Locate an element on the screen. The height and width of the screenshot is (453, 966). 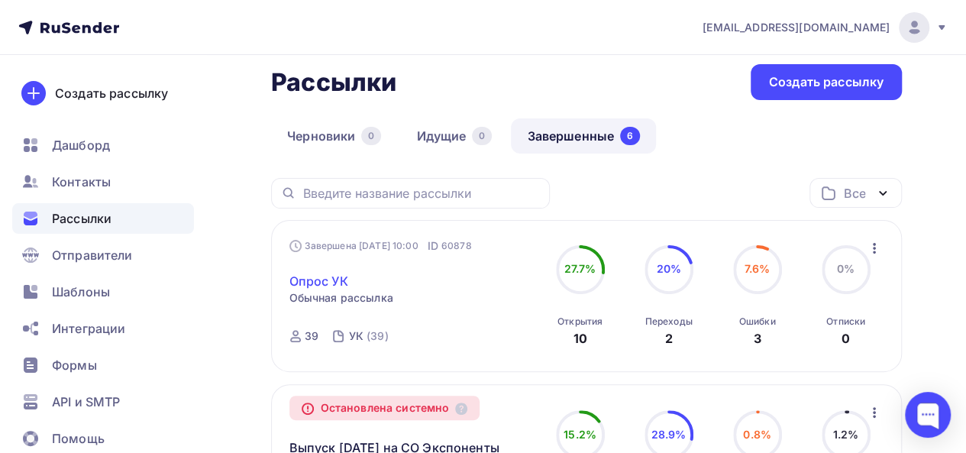
h2: Рассылки is located at coordinates (334, 83).